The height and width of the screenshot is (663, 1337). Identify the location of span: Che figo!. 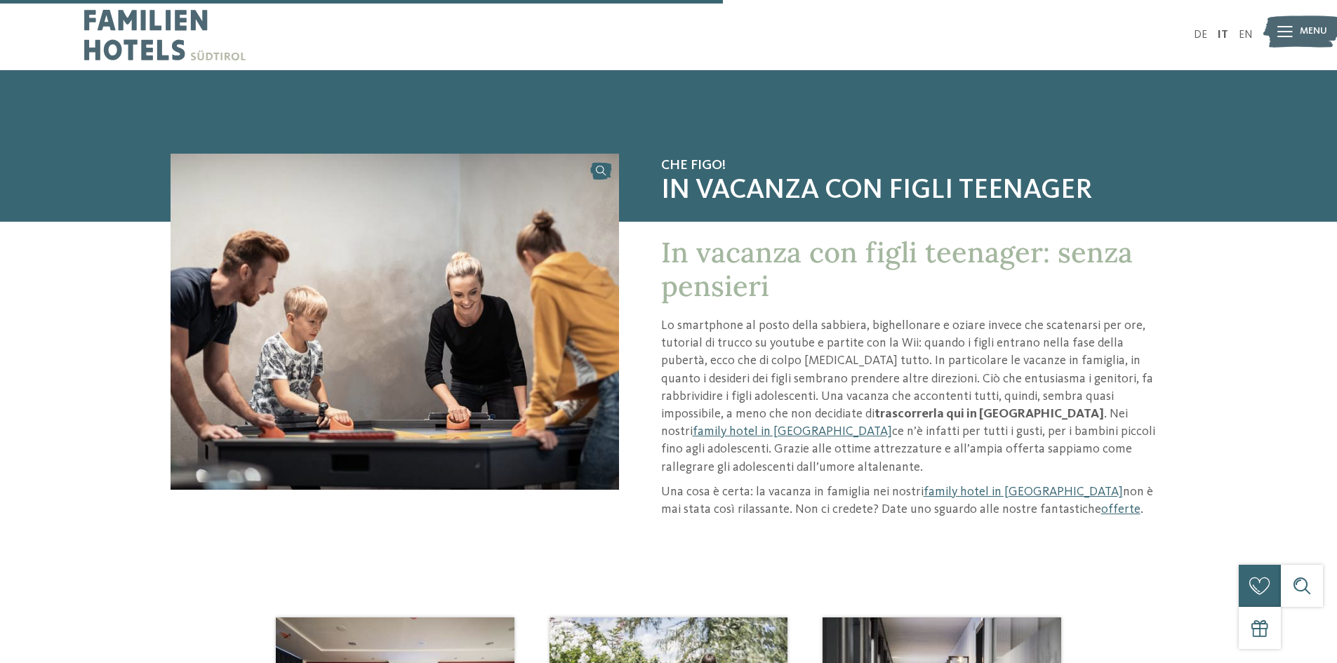
(914, 166).